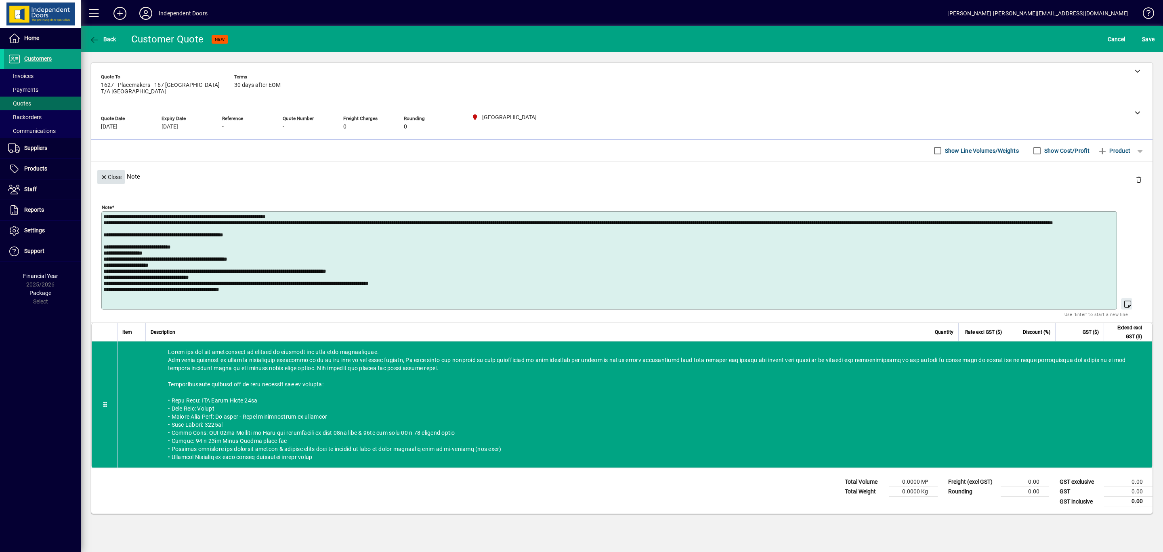 The height and width of the screenshot is (552, 1163). Describe the element at coordinates (1117, 39) in the screenshot. I see `span: Cancel` at that location.